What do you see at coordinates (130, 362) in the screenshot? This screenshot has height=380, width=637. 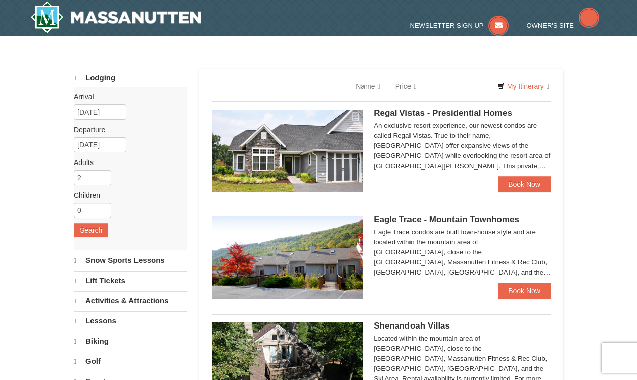 I see `a: Golf` at bounding box center [130, 362].